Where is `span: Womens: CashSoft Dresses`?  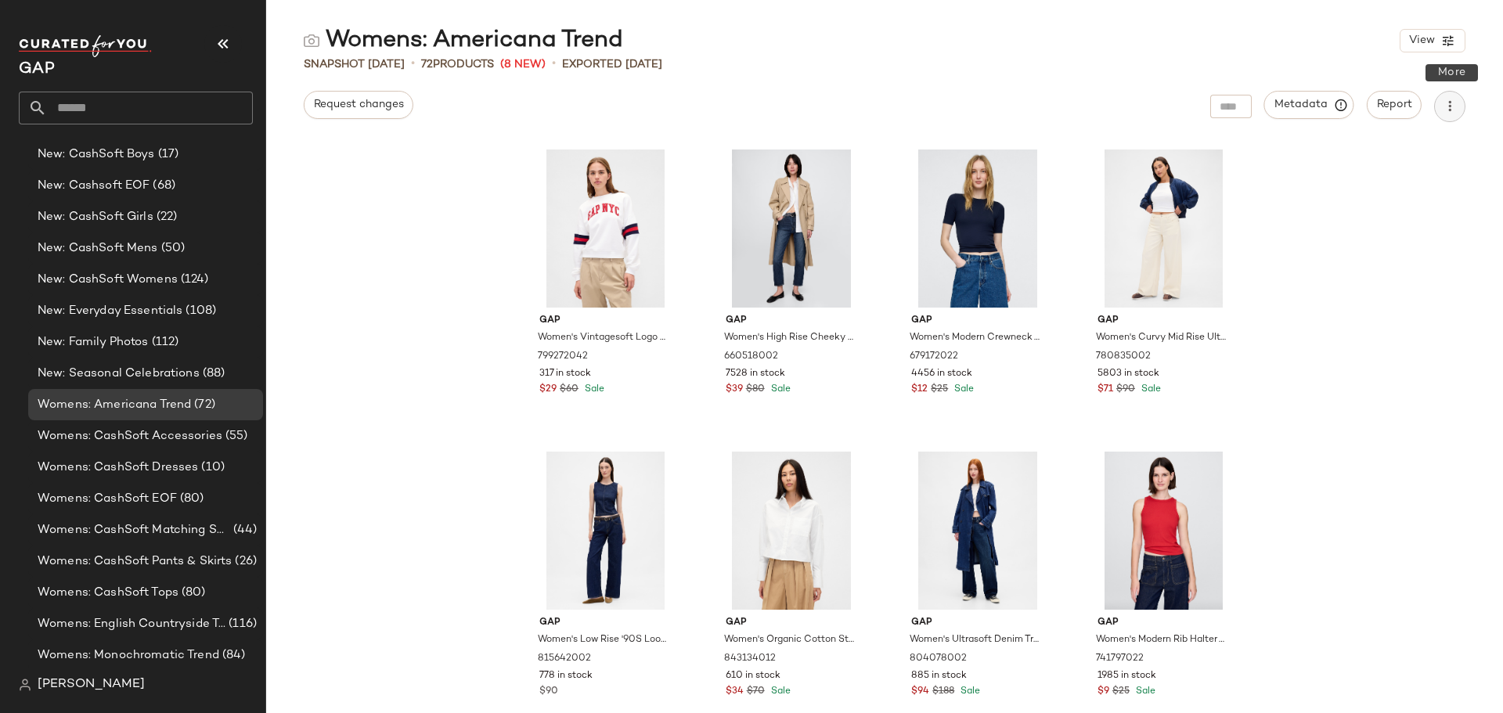
span: Womens: CashSoft Dresses is located at coordinates (117, 467).